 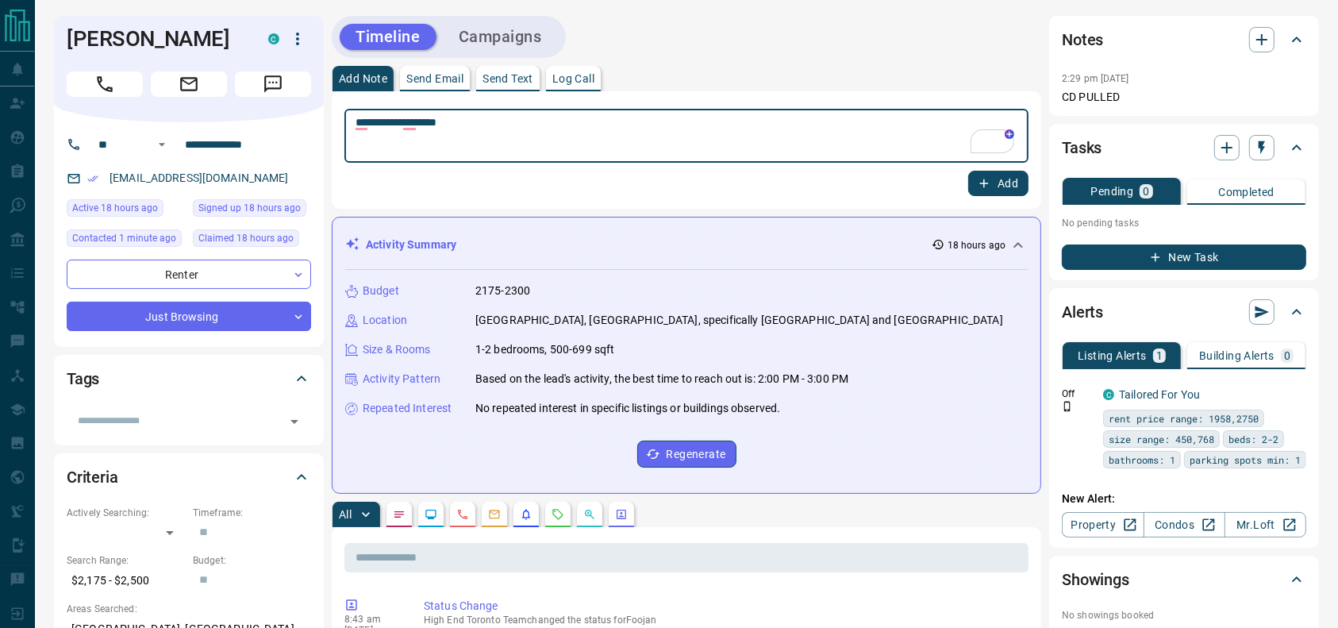 What do you see at coordinates (687, 244) in the screenshot?
I see `div: Activity Summary18 hours ago` at bounding box center [687, 244].